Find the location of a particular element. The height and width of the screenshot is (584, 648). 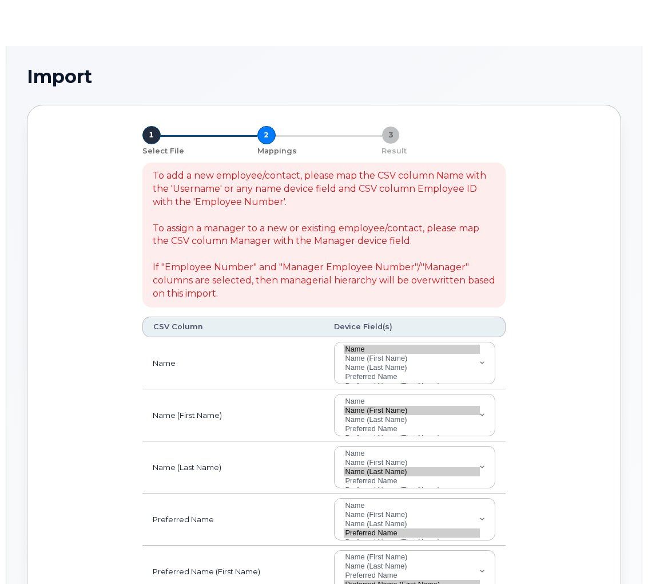

div: To add a new employee/contact, please map the CSV column Name with the 'Username' or any name dev... is located at coordinates (324, 235).